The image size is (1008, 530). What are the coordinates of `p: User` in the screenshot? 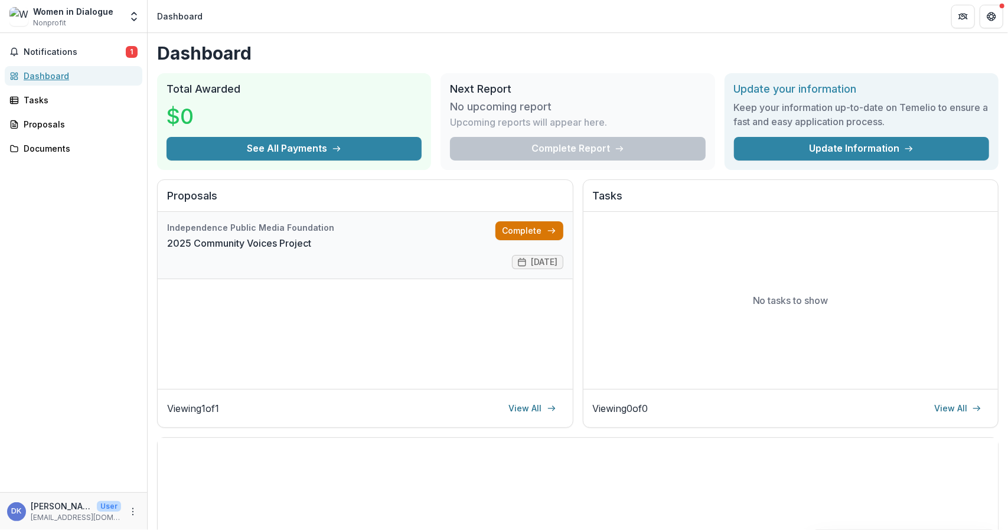 It's located at (109, 506).